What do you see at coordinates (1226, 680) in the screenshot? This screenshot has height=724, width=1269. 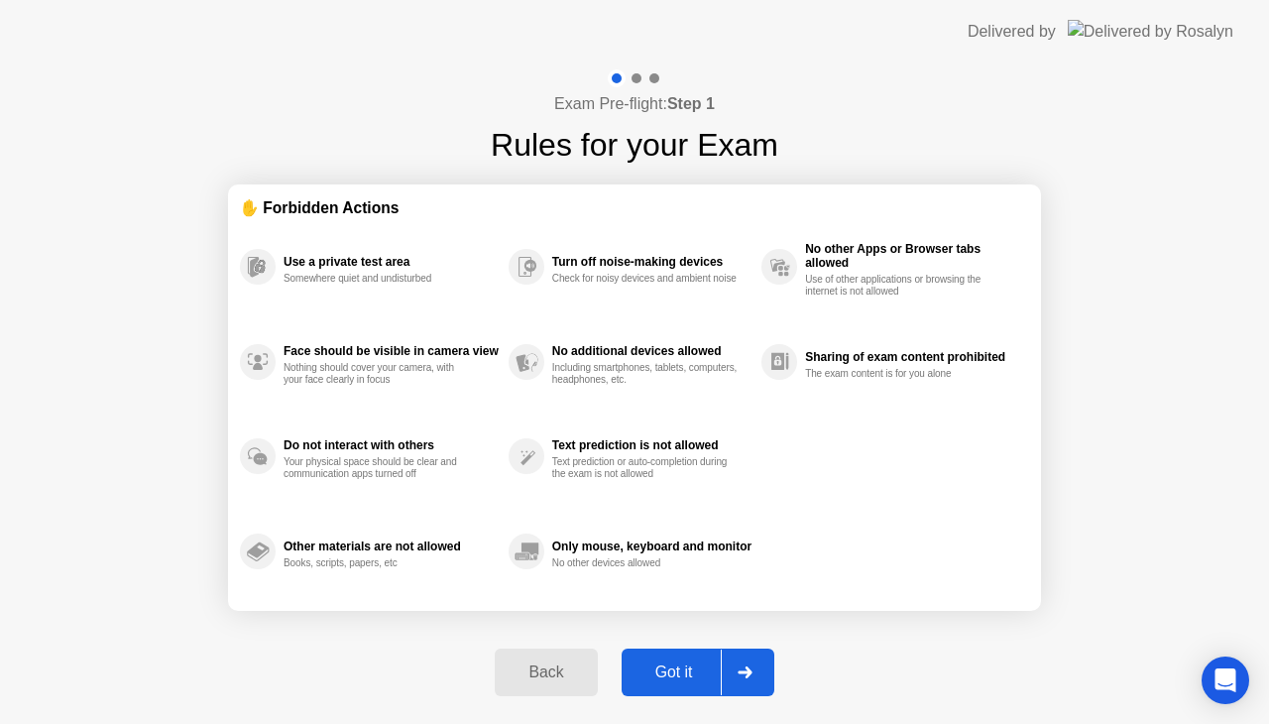 I see `div: Open Intercom Messenger` at bounding box center [1226, 680].